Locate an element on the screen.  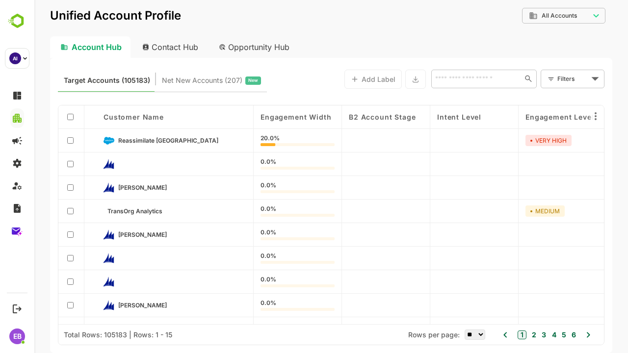
div: Account Hub is located at coordinates (56, 47).